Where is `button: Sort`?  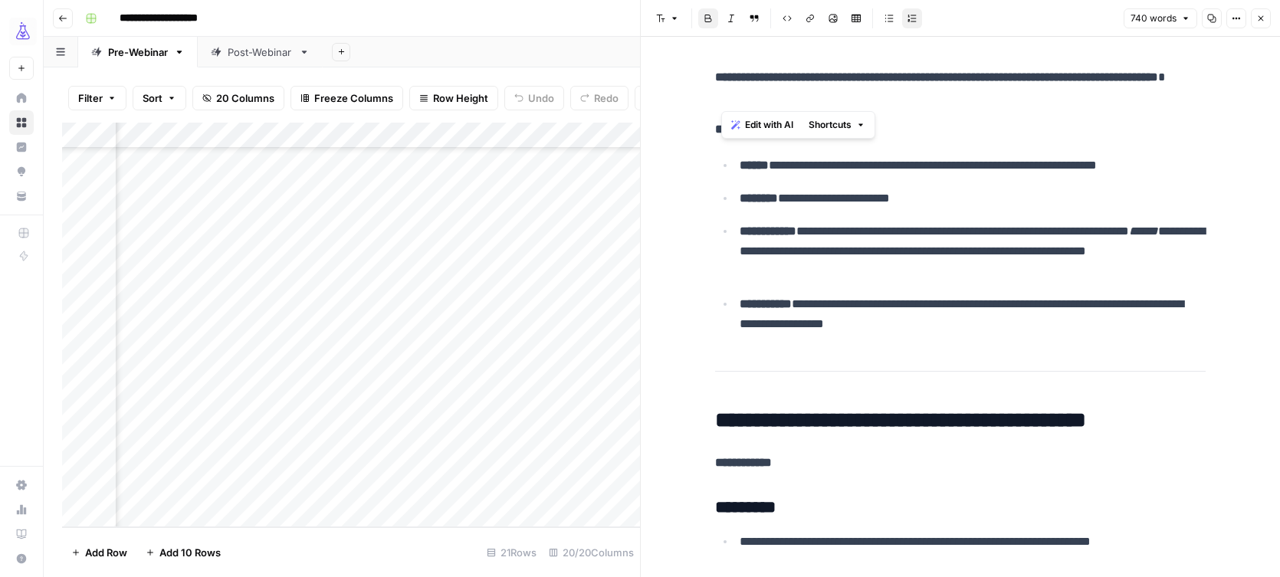
button: Sort is located at coordinates (159, 98).